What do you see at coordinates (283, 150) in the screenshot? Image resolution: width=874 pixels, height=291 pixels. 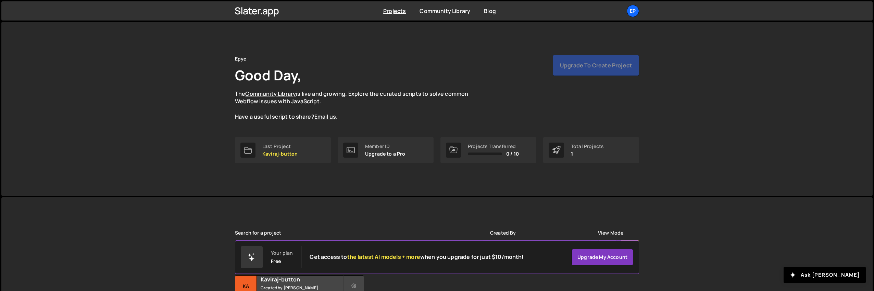 I see `a: Last Project Kaviraj-button` at bounding box center [283, 150].